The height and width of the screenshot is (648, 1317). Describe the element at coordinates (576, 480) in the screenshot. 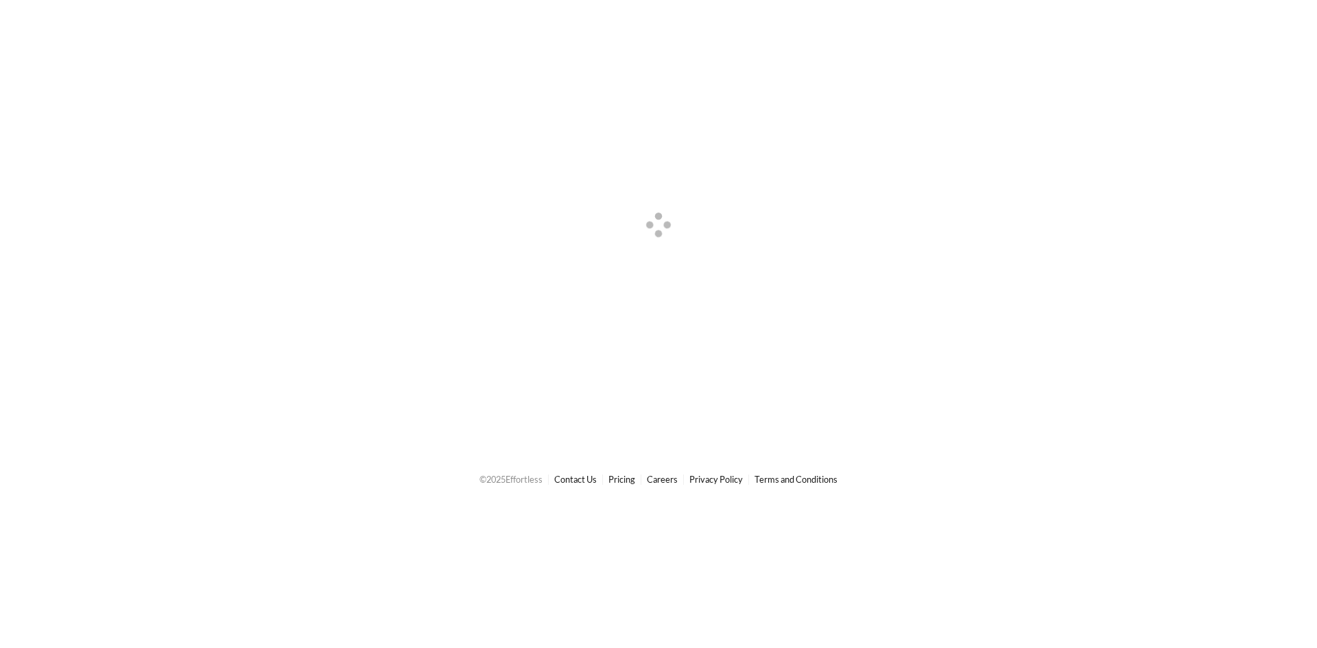

I see `a: Contact Us` at that location.